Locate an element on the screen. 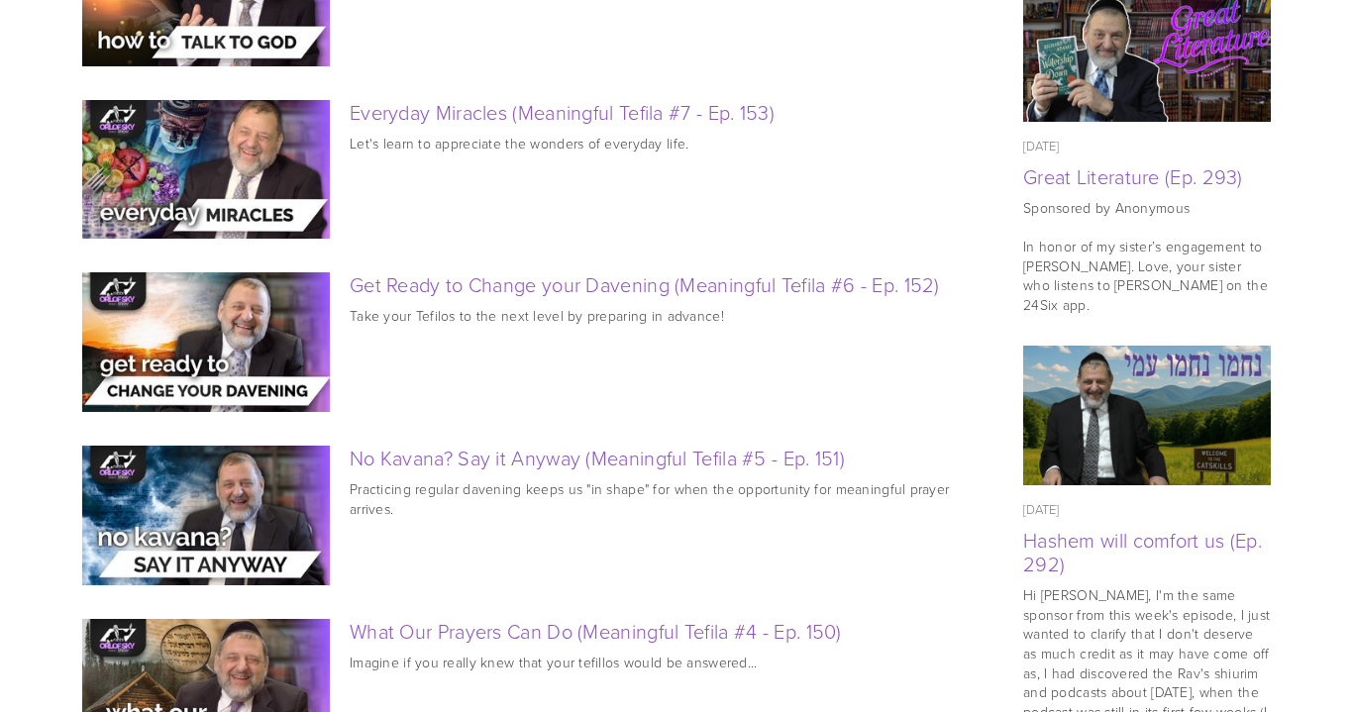 Image resolution: width=1353 pixels, height=712 pixels. img: Everyday Miracles (Meaningful Tefila #7 - Ep. 153) is located at coordinates (206, 169).